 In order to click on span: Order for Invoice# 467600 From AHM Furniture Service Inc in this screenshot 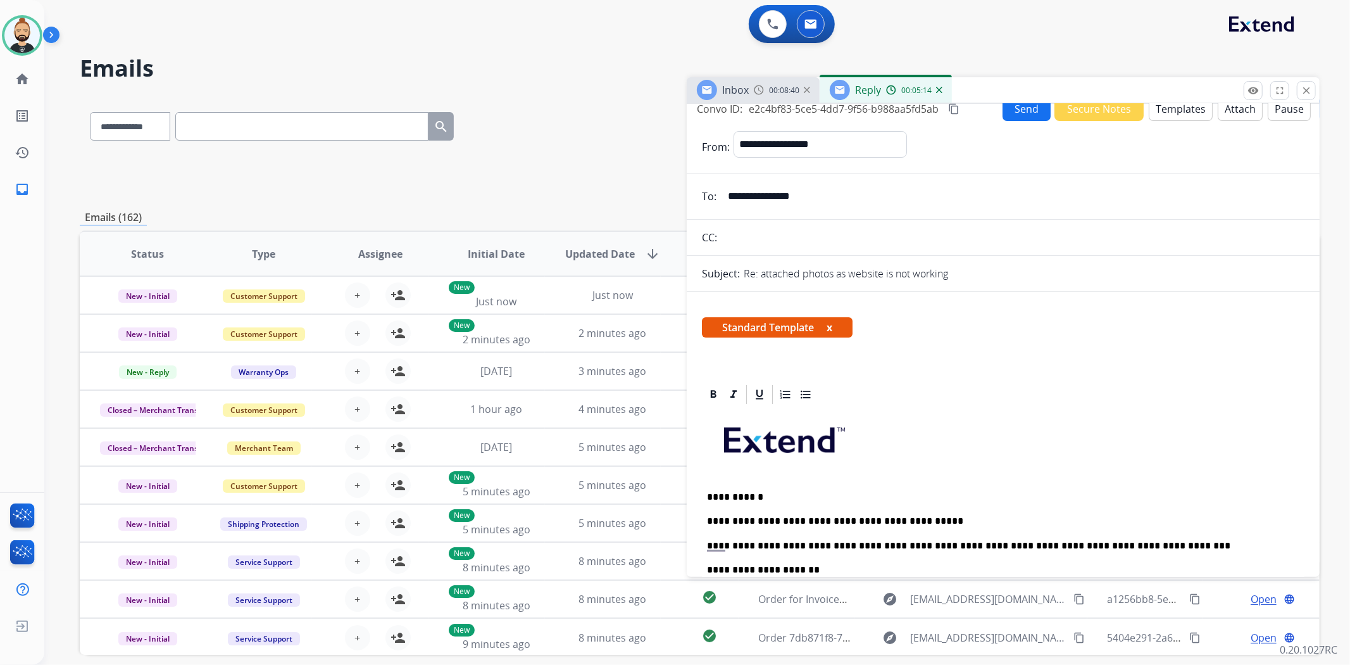, I will do `click(898, 599)`.